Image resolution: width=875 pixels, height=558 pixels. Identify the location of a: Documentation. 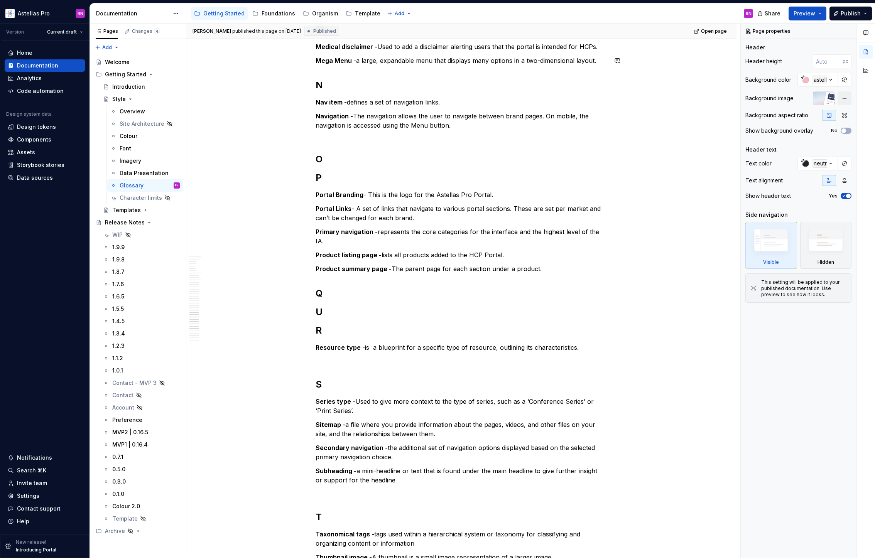
(45, 66).